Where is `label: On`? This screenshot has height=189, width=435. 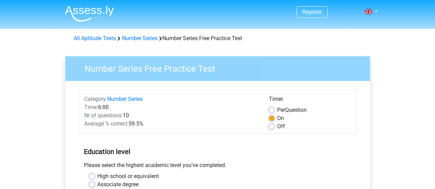
label: On is located at coordinates (281, 119).